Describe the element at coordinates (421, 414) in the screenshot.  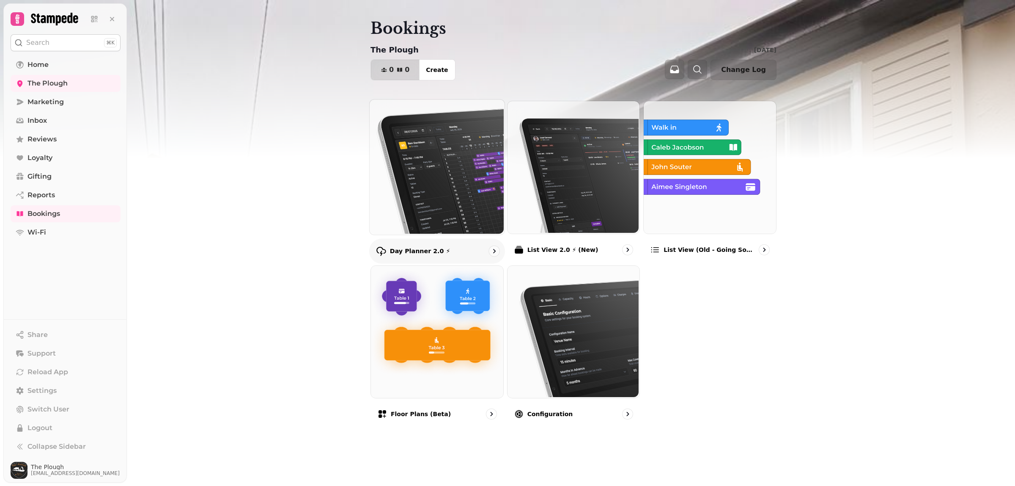
I see `p: Floor Plans (beta)` at that location.